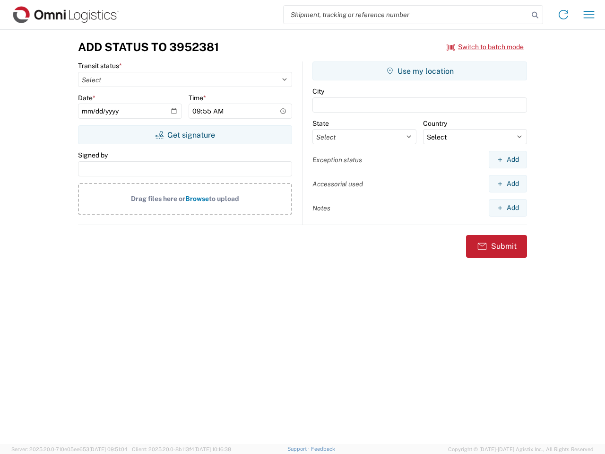  Describe the element at coordinates (323, 449) in the screenshot. I see `a: Feedback` at that location.